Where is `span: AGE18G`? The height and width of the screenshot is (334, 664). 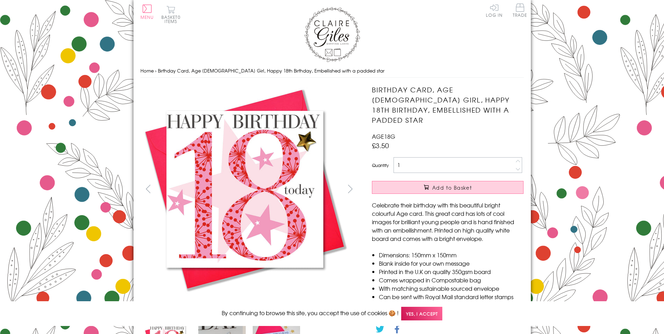 span: AGE18G is located at coordinates (384, 136).